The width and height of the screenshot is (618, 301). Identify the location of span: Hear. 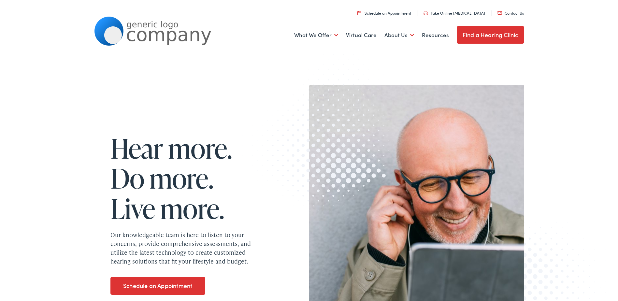
(137, 148).